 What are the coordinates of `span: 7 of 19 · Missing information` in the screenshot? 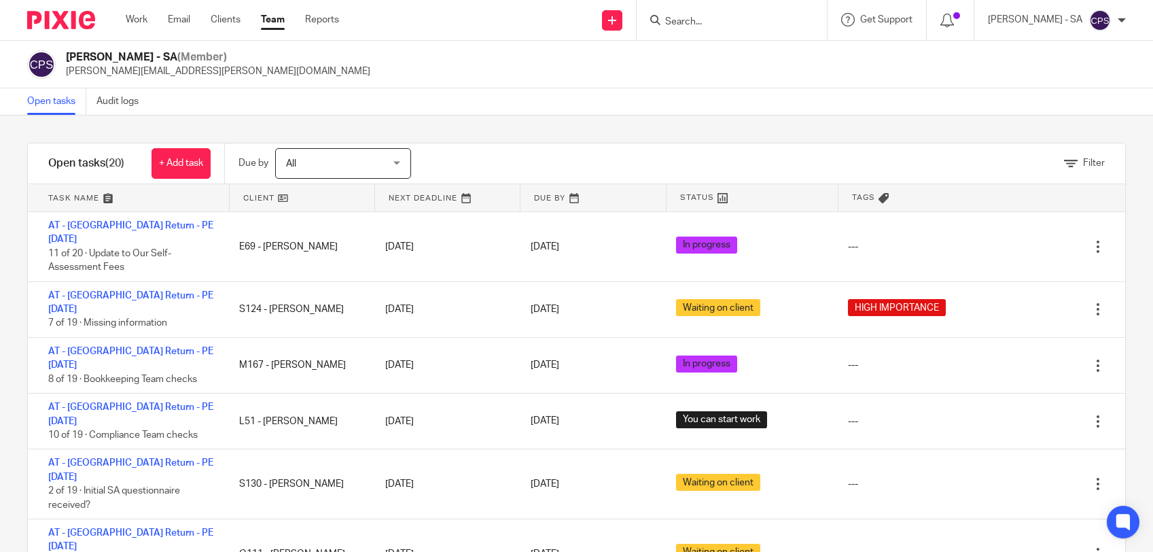 It's located at (107, 323).